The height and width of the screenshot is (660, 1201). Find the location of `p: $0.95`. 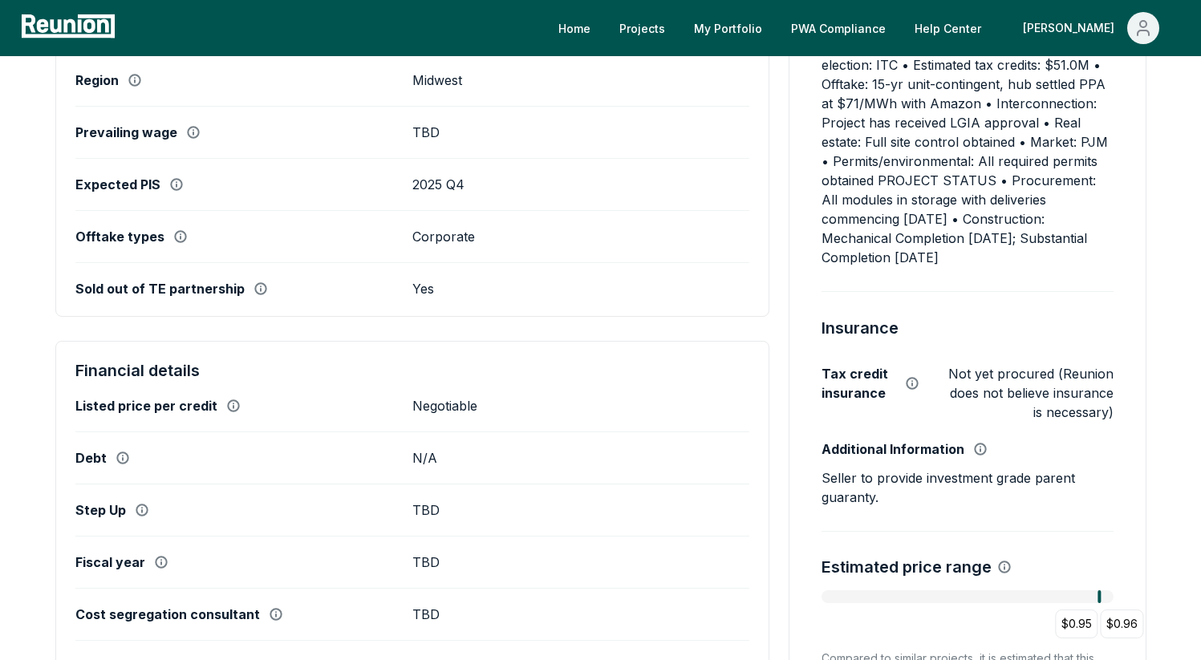

p: $0.95 is located at coordinates (1077, 624).